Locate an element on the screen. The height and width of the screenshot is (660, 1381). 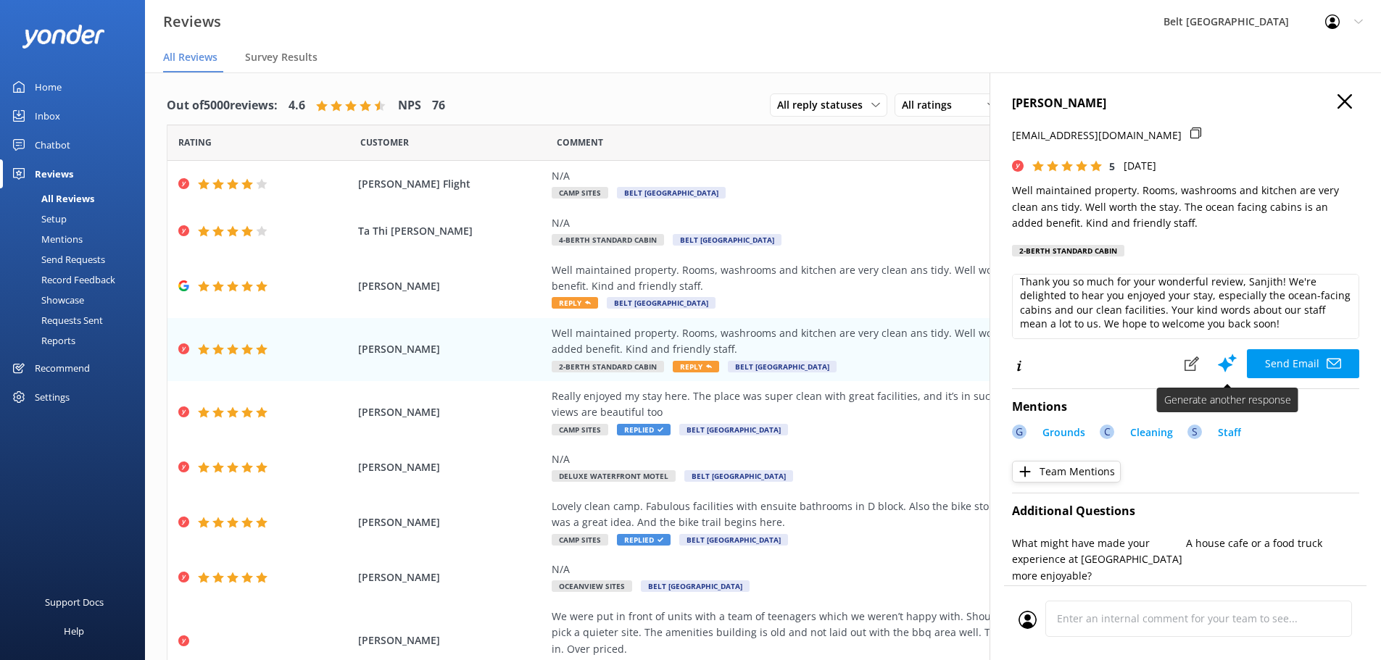
h4: NPS is located at coordinates (410, 106).